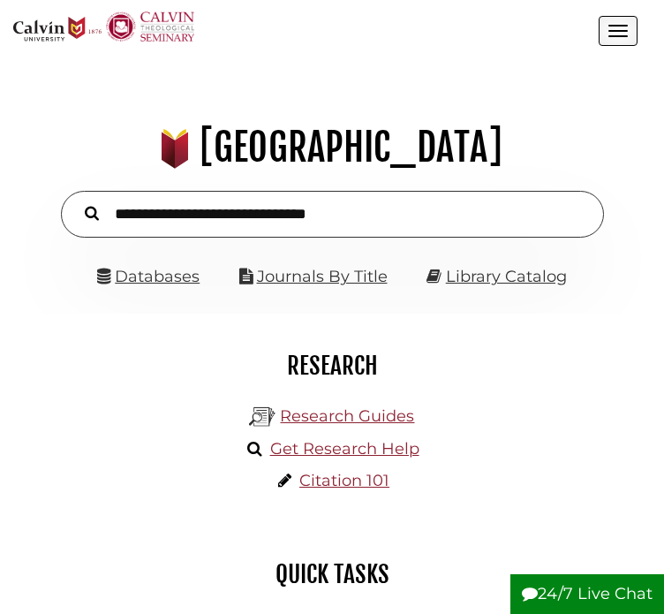  I want to click on img: Hekman Library Logo, so click(262, 417).